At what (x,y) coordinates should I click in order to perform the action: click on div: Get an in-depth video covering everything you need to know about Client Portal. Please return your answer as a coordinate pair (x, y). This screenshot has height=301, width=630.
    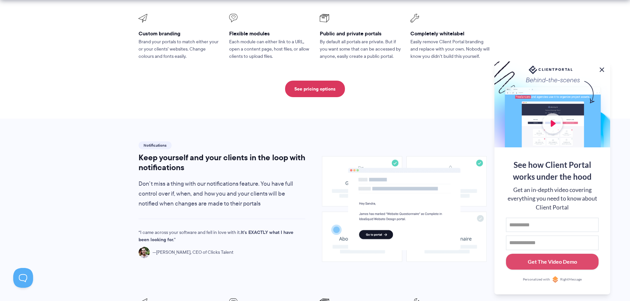
    Looking at the image, I should click on (552, 199).